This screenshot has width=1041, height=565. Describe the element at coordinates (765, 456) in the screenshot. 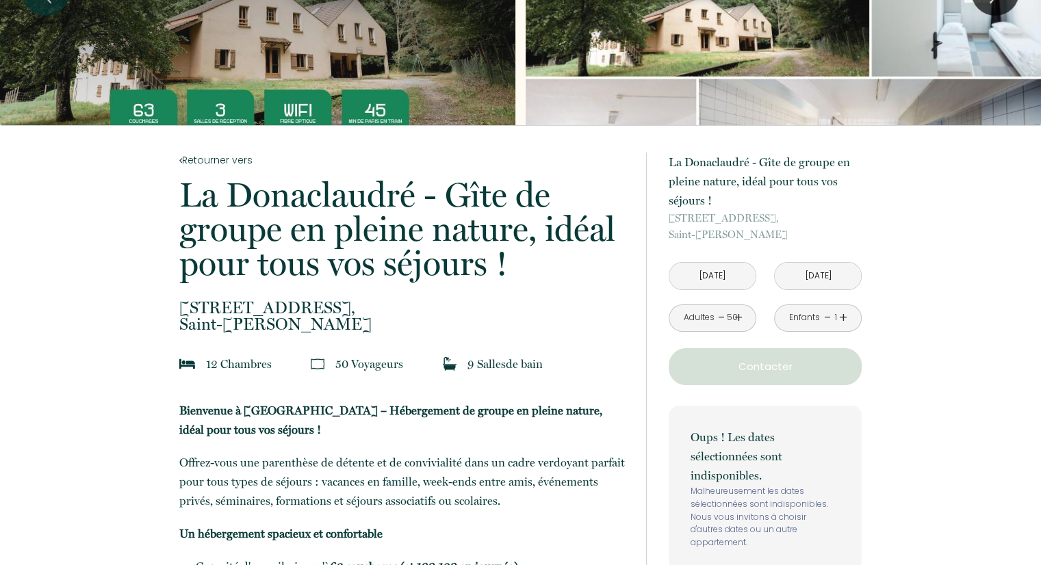

I see `p: Oups ! Les dates sélectionnées sont indisponibles.` at that location.